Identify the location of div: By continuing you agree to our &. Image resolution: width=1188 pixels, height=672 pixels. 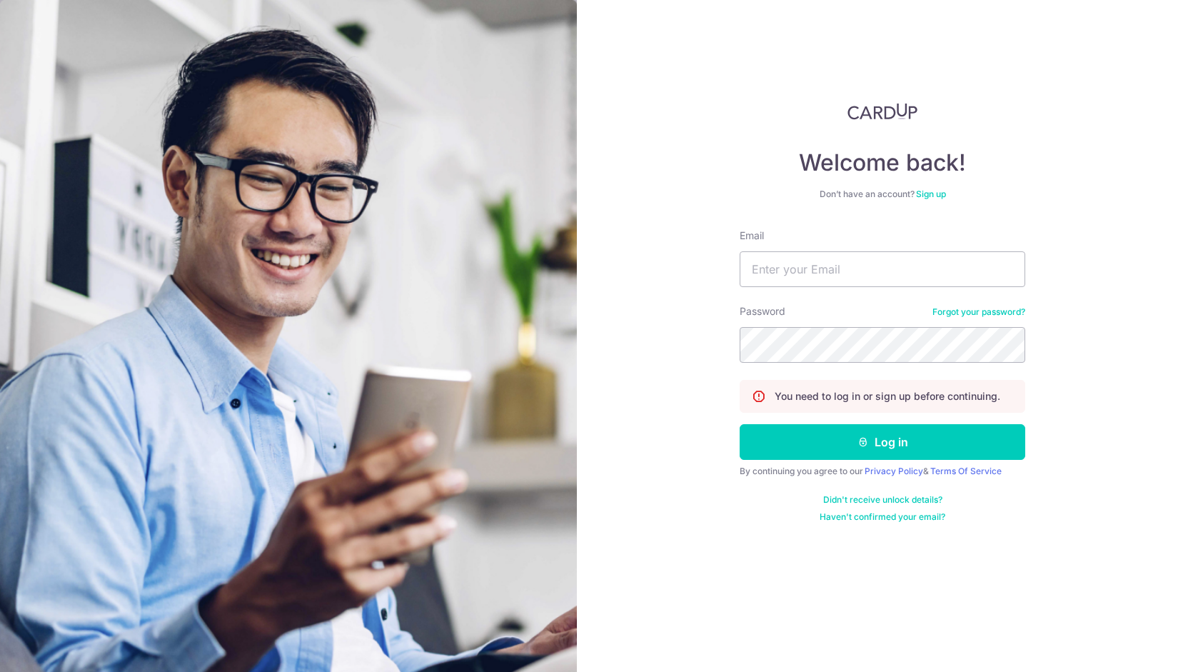
(882, 471).